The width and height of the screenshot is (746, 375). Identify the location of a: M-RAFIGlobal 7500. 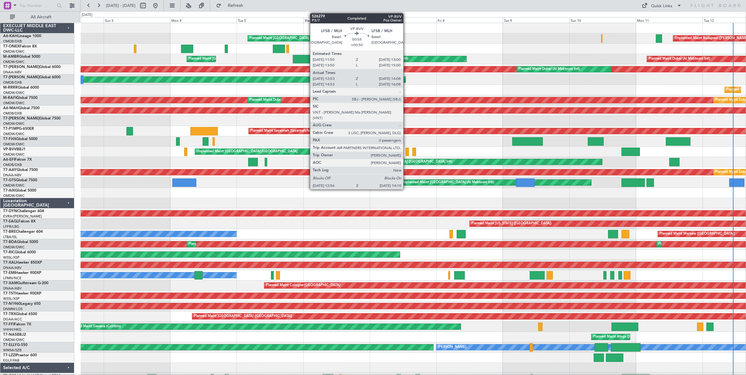
(20, 98).